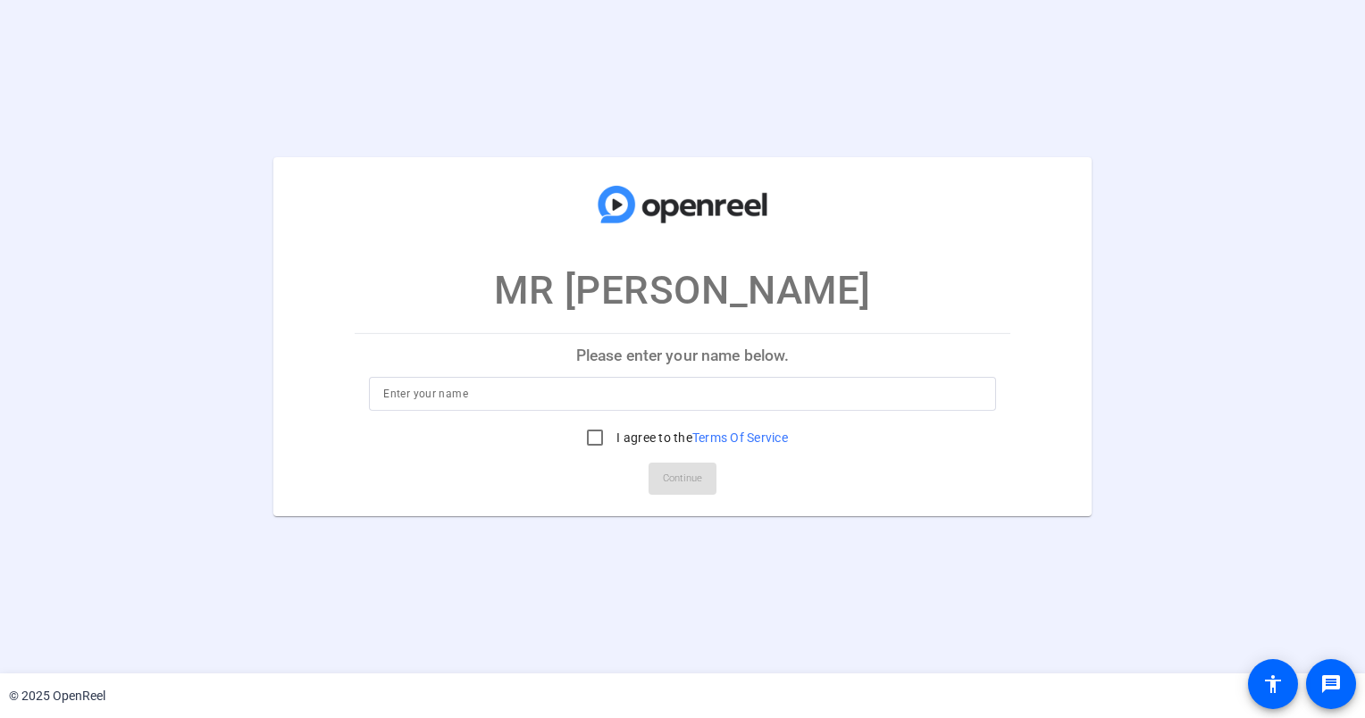  I want to click on mat-icon: accessibility, so click(1273, 685).